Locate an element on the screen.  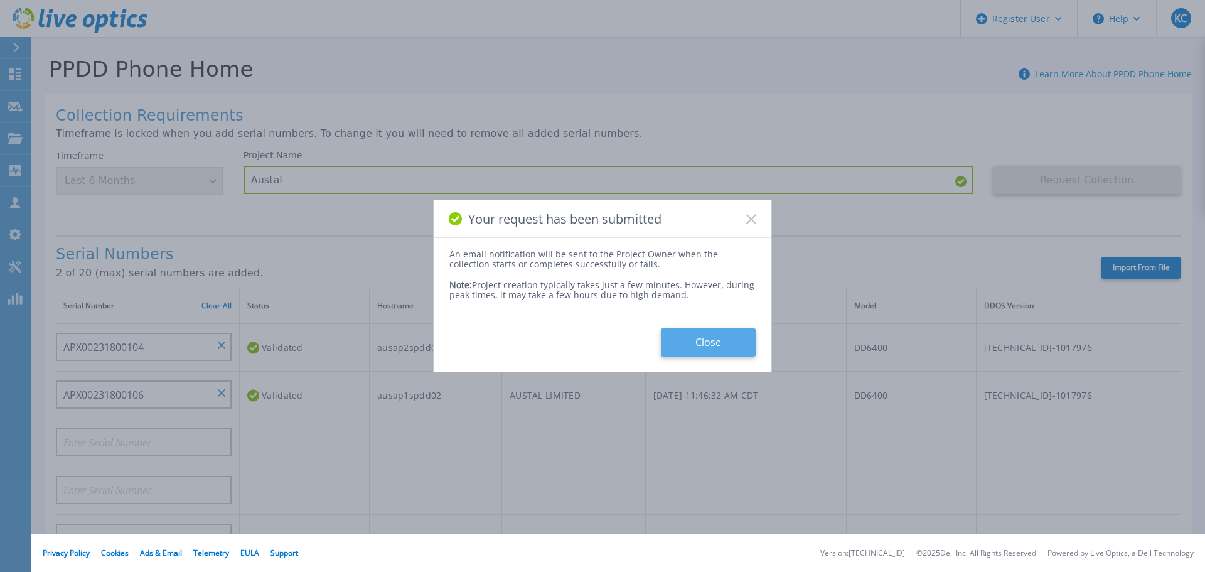
a: Privacy Policy is located at coordinates (66, 552).